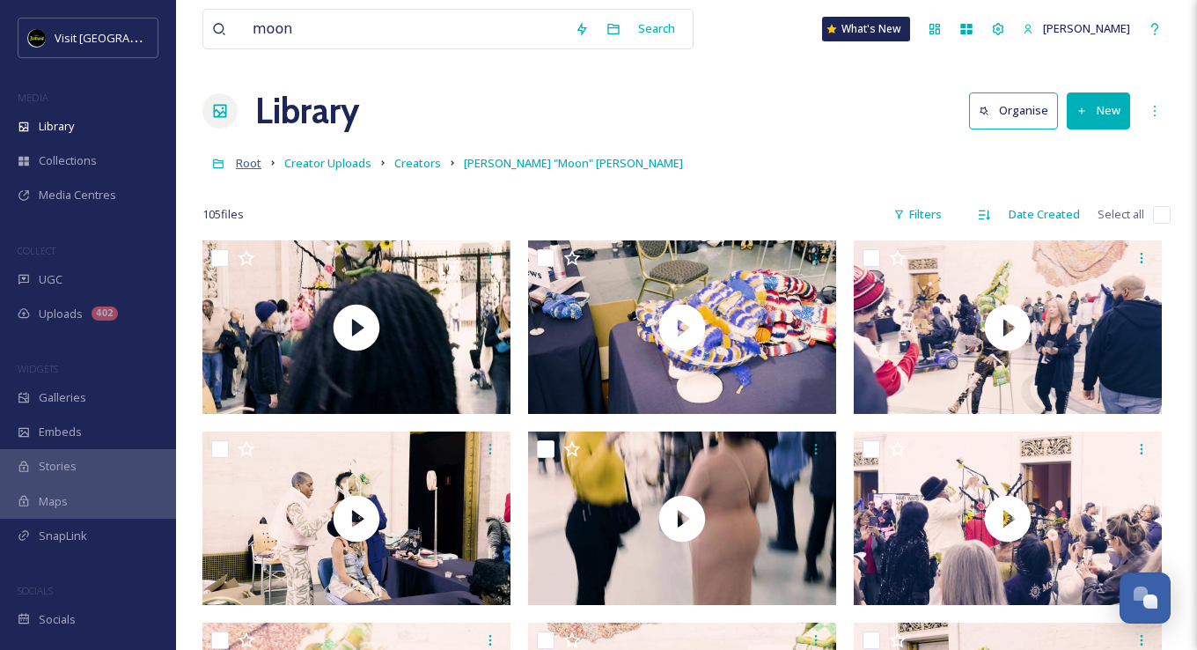 The width and height of the screenshot is (1197, 650). What do you see at coordinates (307, 111) in the screenshot?
I see `a: Library` at bounding box center [307, 111].